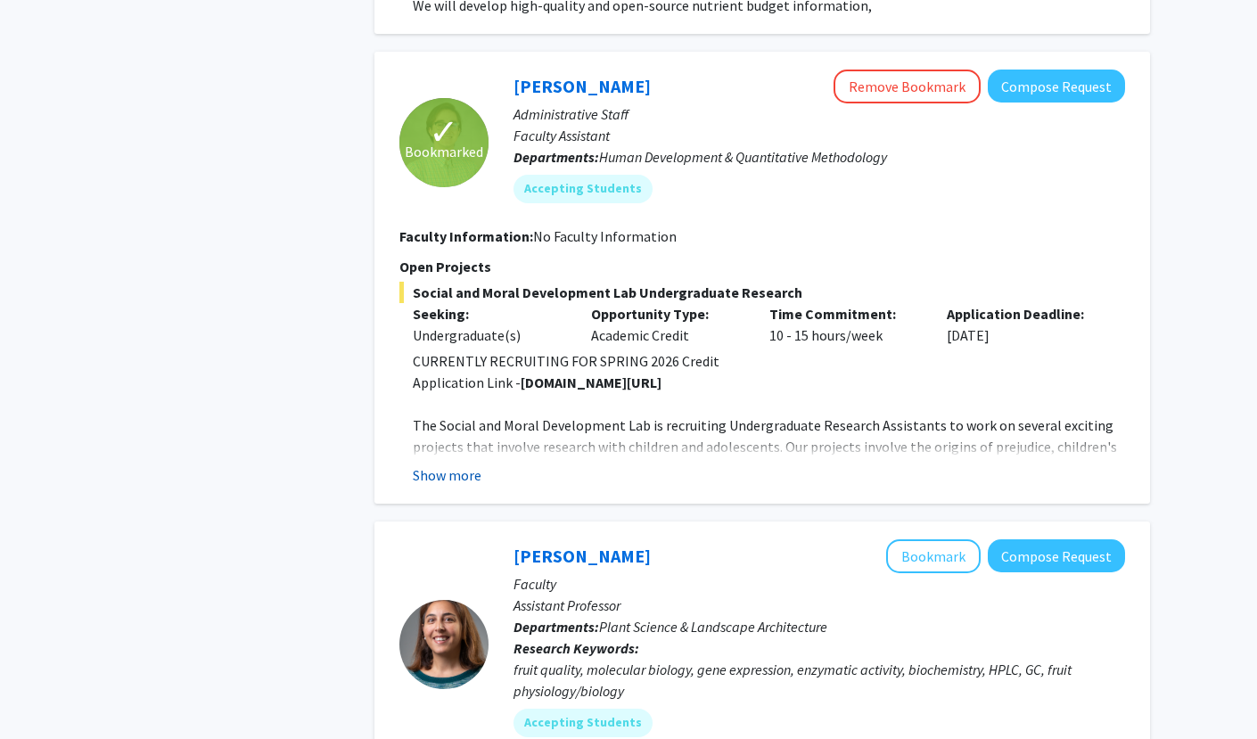 The width and height of the screenshot is (1257, 739). I want to click on p: Faculty Assistant, so click(819, 135).